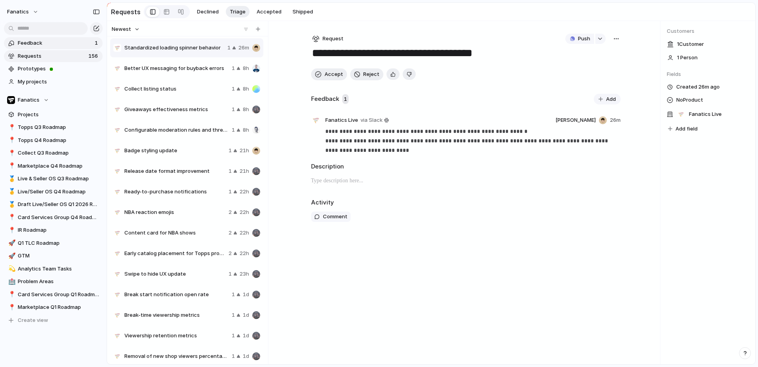 This screenshot has height=367, width=758. What do you see at coordinates (690, 100) in the screenshot?
I see `span: No Product` at bounding box center [690, 100].